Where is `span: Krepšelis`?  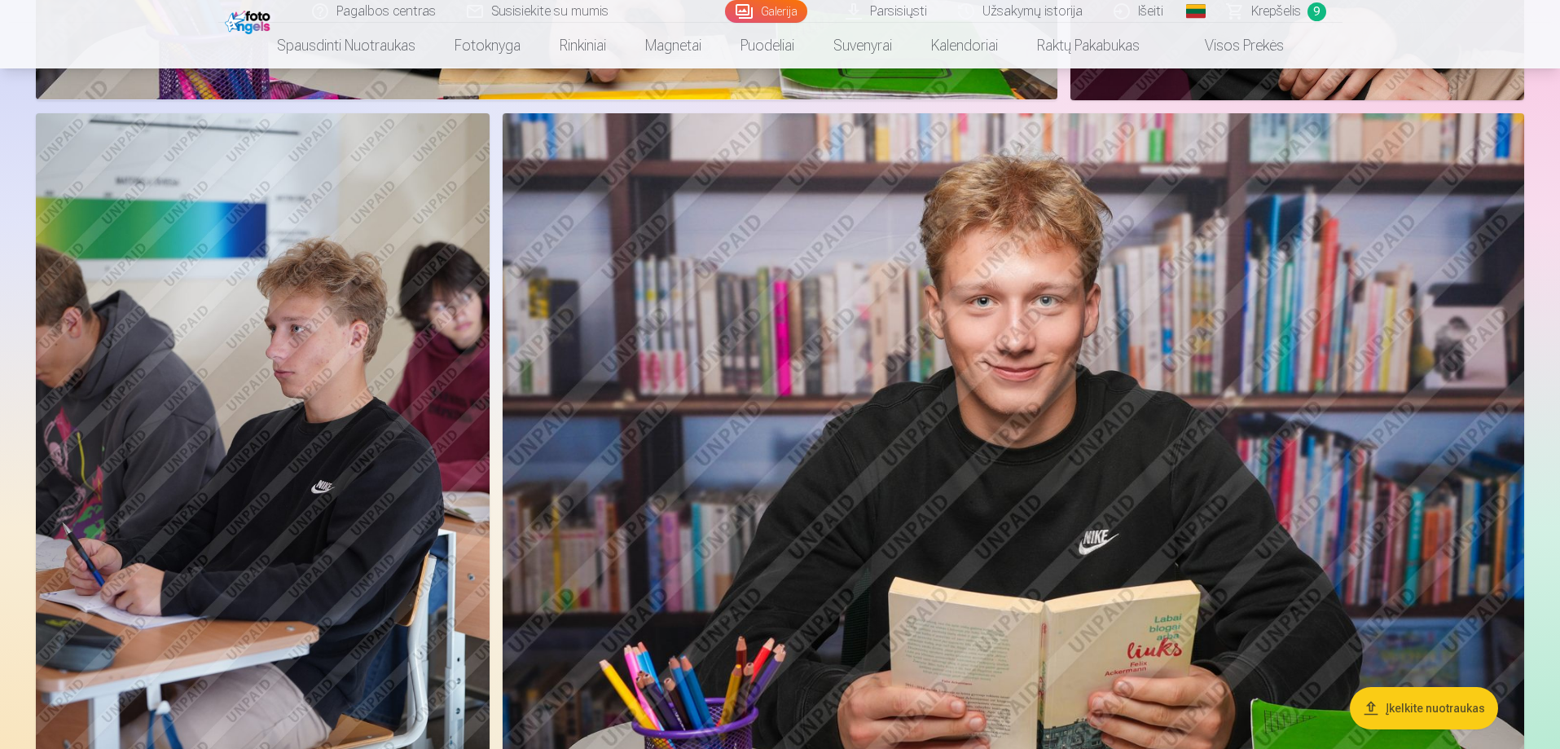
span: Krepšelis is located at coordinates (1276, 11).